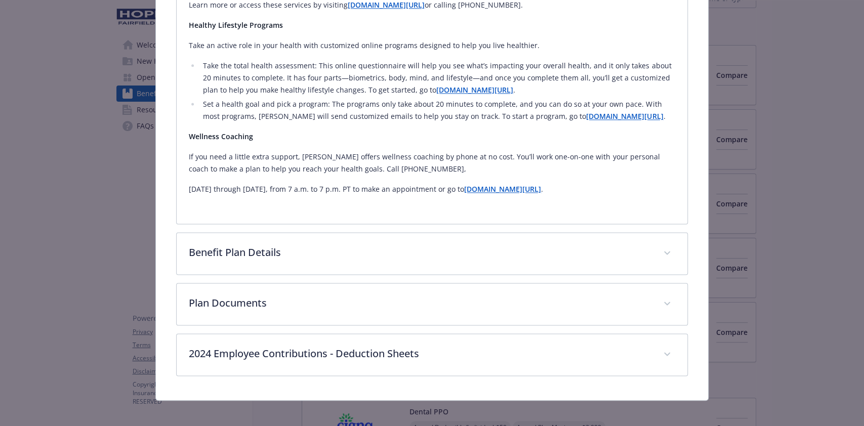  What do you see at coordinates (438, 110) in the screenshot?
I see `li: Set a health goal and pick a program: The programs only take about 20 minutes to complete, and yo...` at bounding box center [438, 110].